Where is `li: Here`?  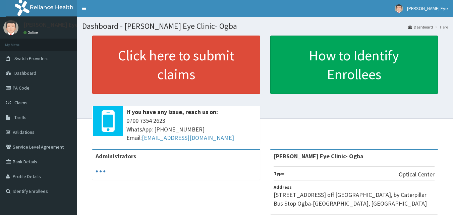 li: Here is located at coordinates (441, 27).